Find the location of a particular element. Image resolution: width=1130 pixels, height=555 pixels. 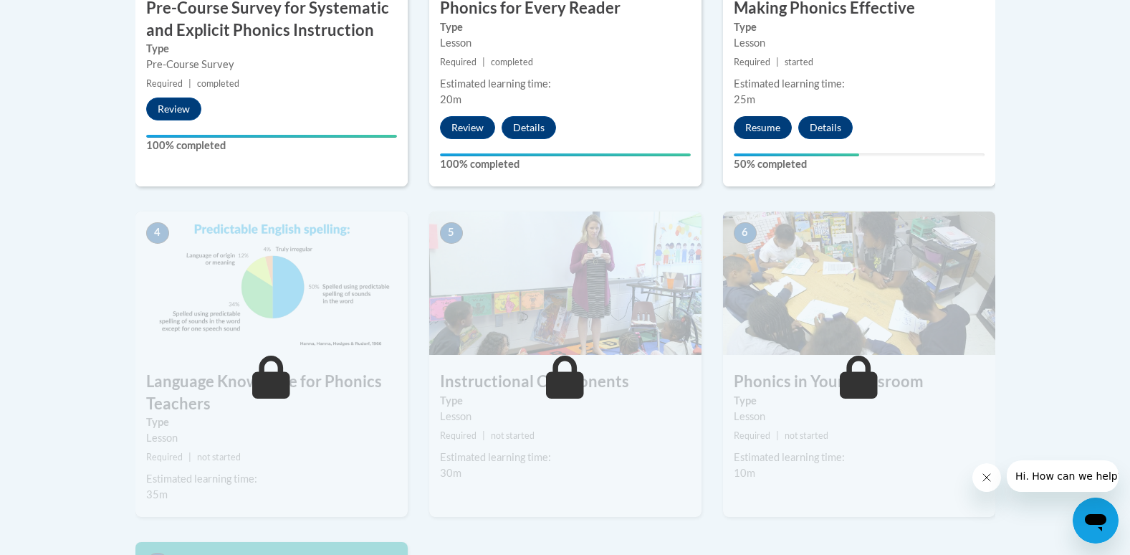

span: 35m is located at coordinates (157, 494).